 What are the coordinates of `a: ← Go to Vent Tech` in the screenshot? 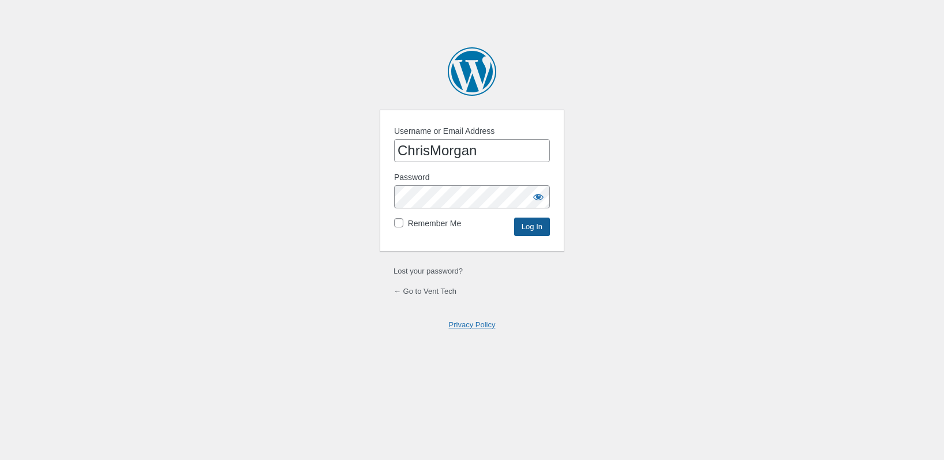 It's located at (425, 291).